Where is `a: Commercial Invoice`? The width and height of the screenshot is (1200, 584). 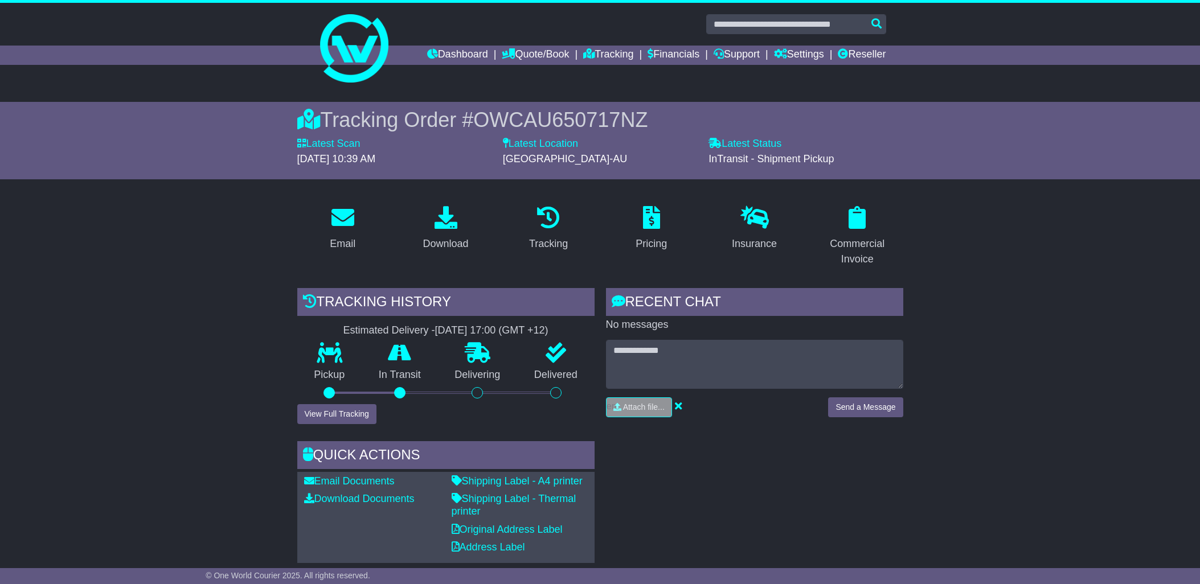 a: Commercial Invoice is located at coordinates (857, 236).